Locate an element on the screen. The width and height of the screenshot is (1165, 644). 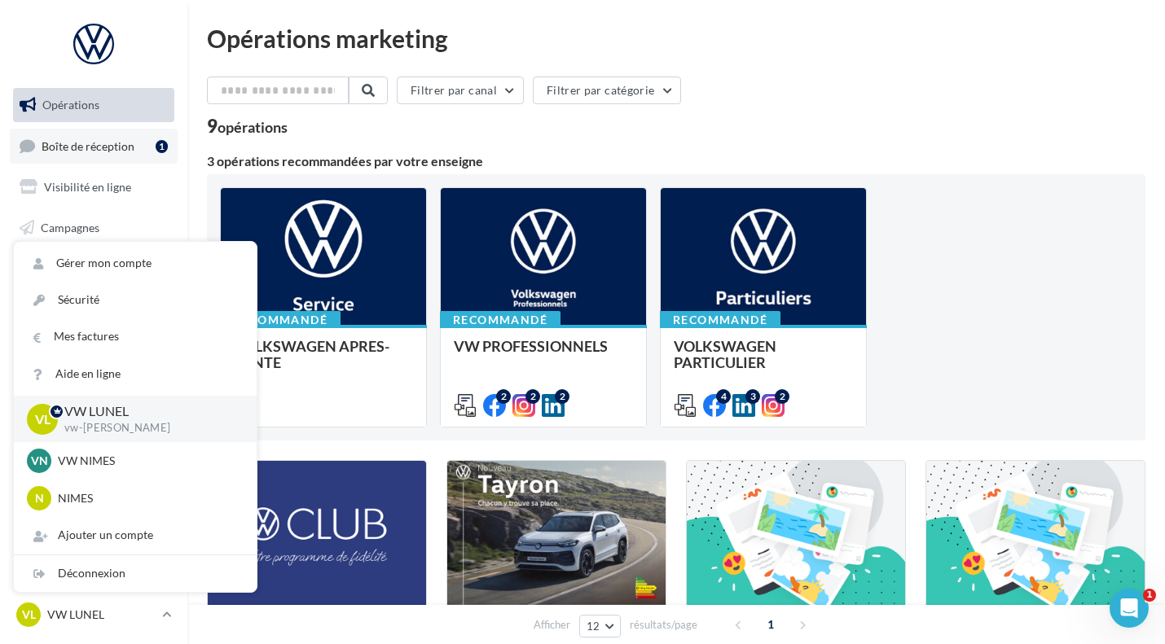
a: VL VW LUNEL is located at coordinates (94, 615).